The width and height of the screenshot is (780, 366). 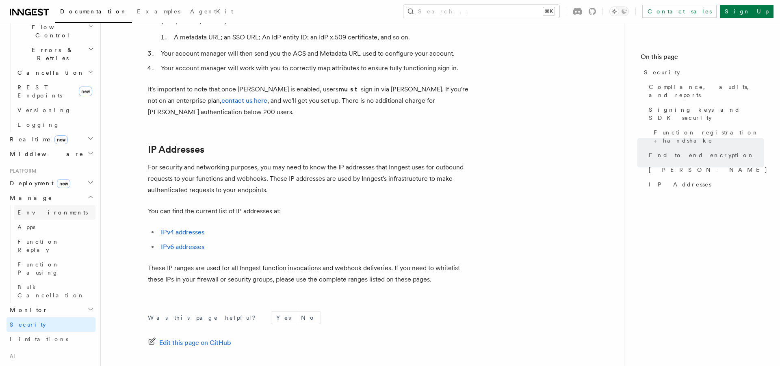 What do you see at coordinates (51, 310) in the screenshot?
I see `button: Monitor` at bounding box center [51, 310].